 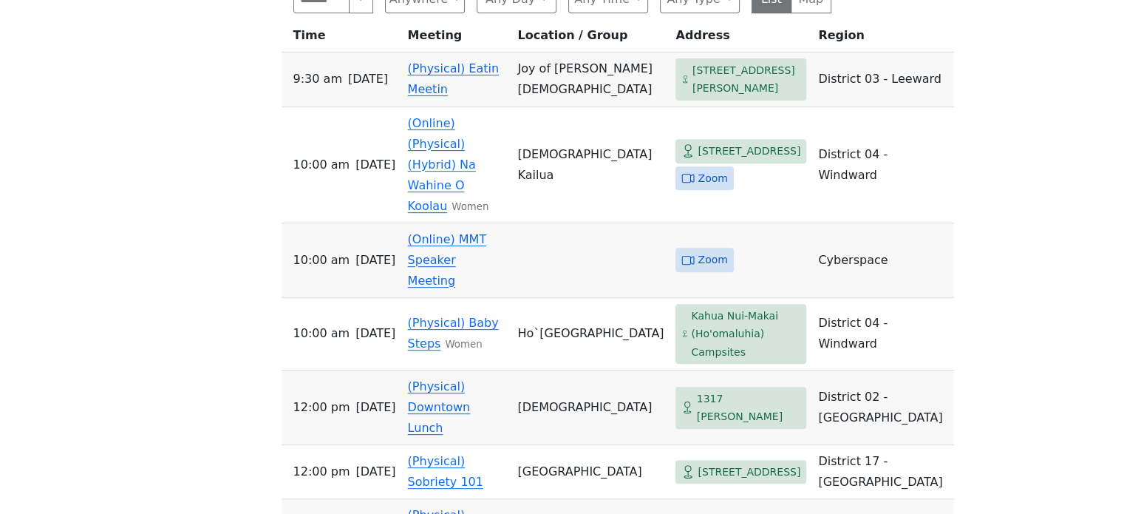 I want to click on span: Kahua Nui-Makai (Ho'omaluhia) Campsites, so click(x=746, y=334).